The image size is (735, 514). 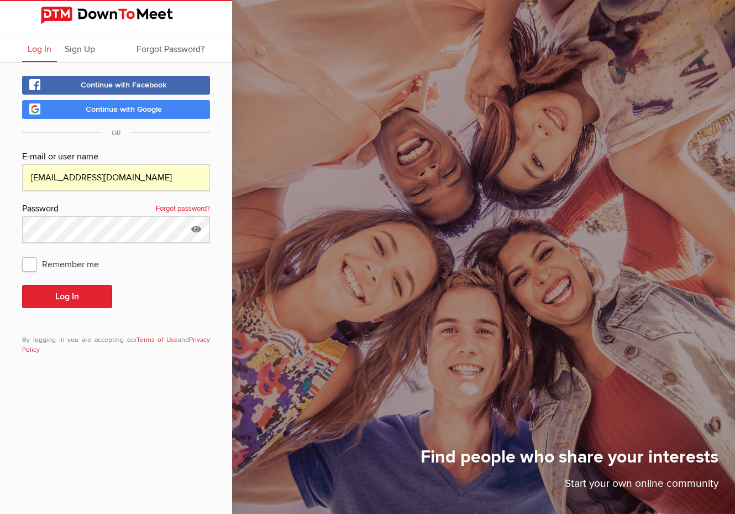 I want to click on span: Continue with Google, so click(x=124, y=109).